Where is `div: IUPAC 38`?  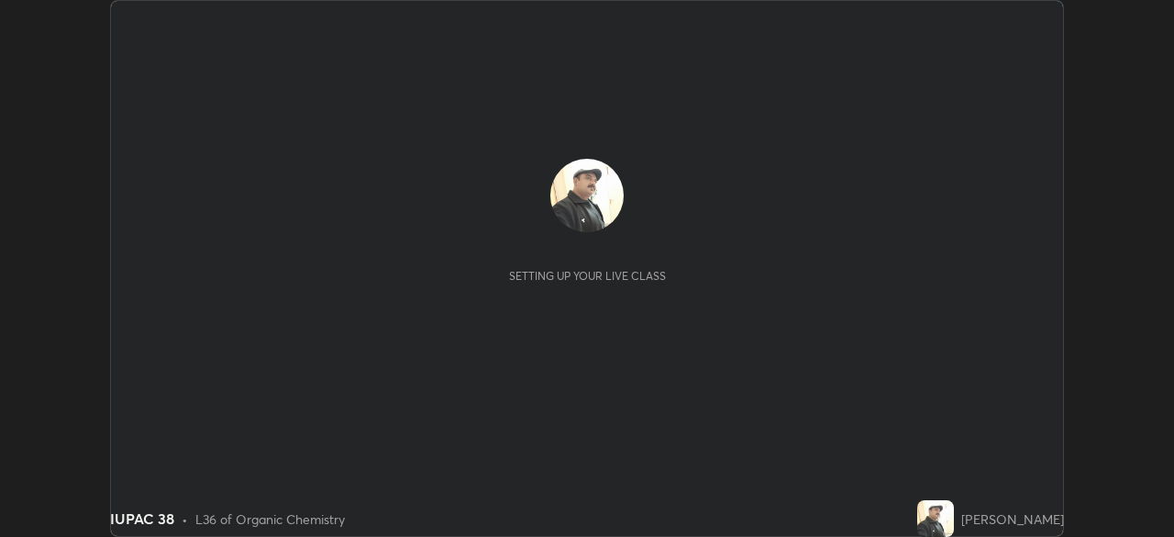
div: IUPAC 38 is located at coordinates (142, 518).